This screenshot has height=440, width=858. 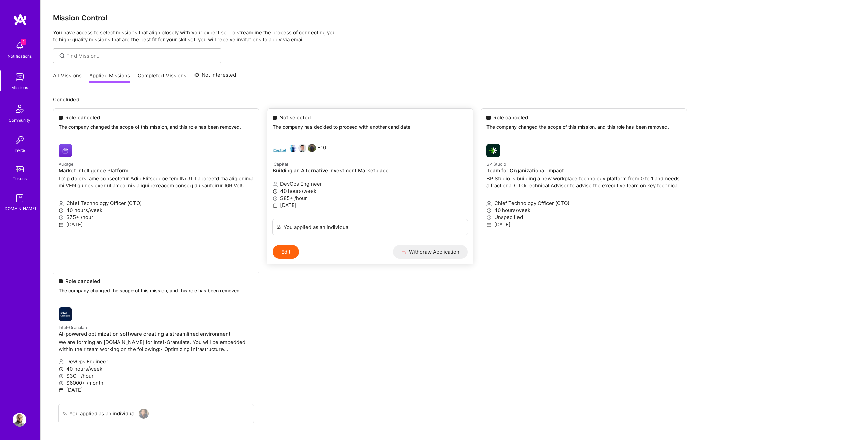 I want to click on a: Applied Missions, so click(x=110, y=77).